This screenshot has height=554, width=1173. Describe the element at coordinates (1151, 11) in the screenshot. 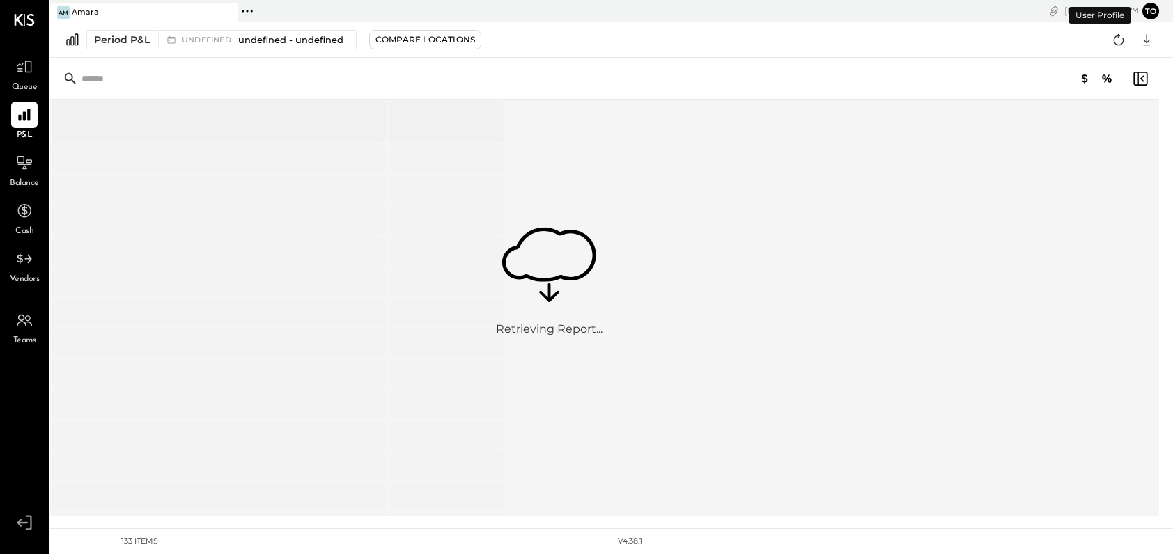

I see `button: to` at that location.